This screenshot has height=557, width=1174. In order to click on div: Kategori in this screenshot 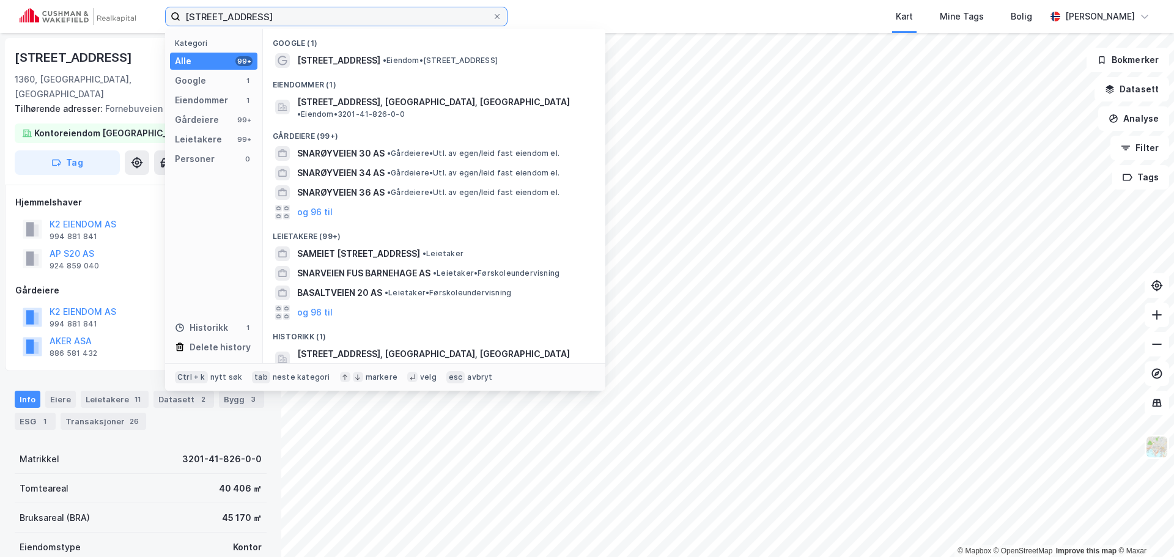, I will do `click(216, 43)`.